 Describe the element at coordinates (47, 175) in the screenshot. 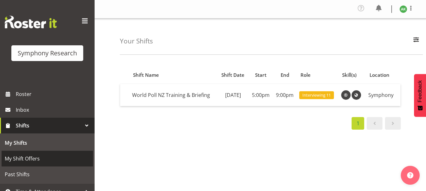

I see `span: Past Shifts` at that location.